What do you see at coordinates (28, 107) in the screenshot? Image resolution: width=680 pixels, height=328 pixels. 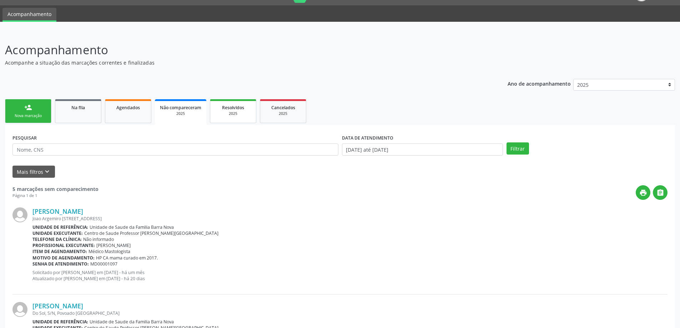 I see `div: person_add` at bounding box center [28, 107].